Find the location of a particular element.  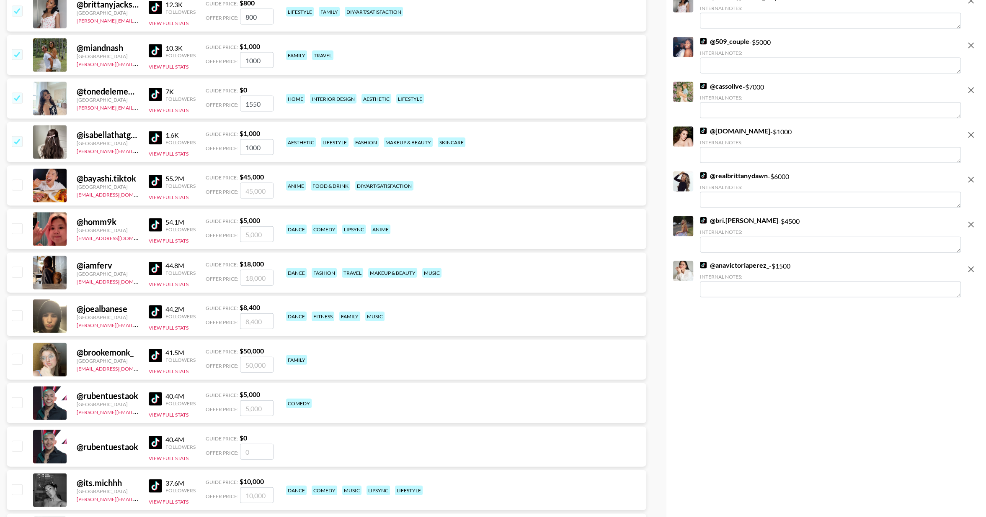

div: 55.2M is located at coordinates (180, 179).